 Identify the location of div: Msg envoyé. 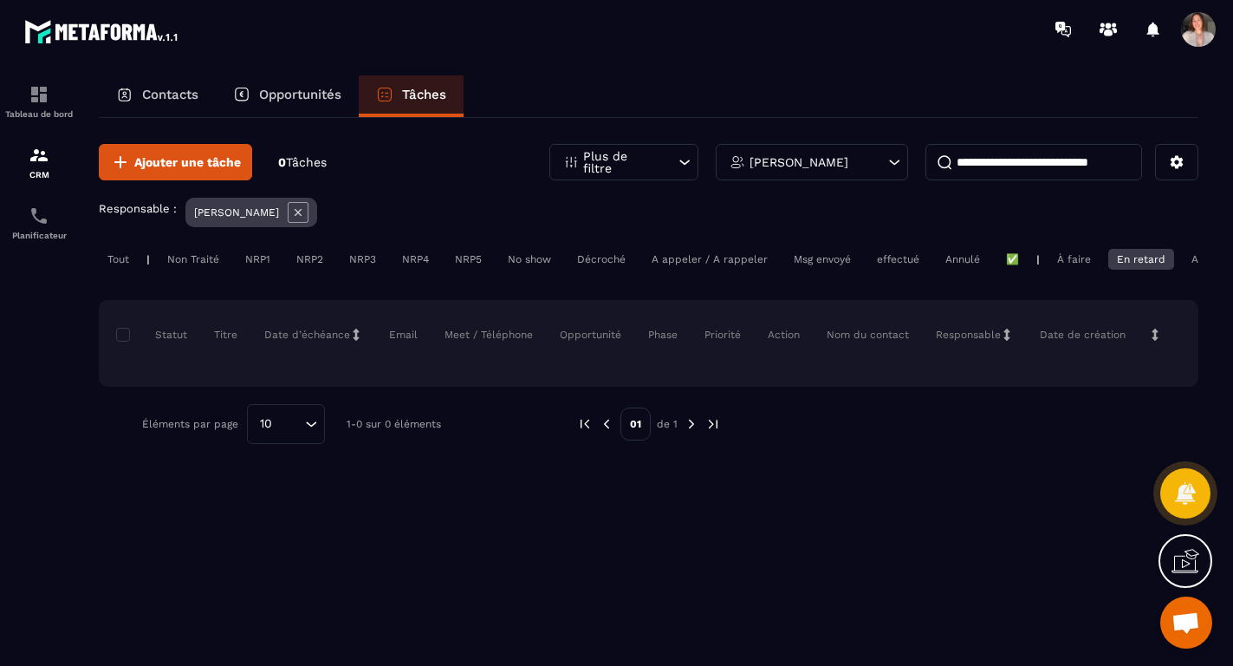
(823, 259).